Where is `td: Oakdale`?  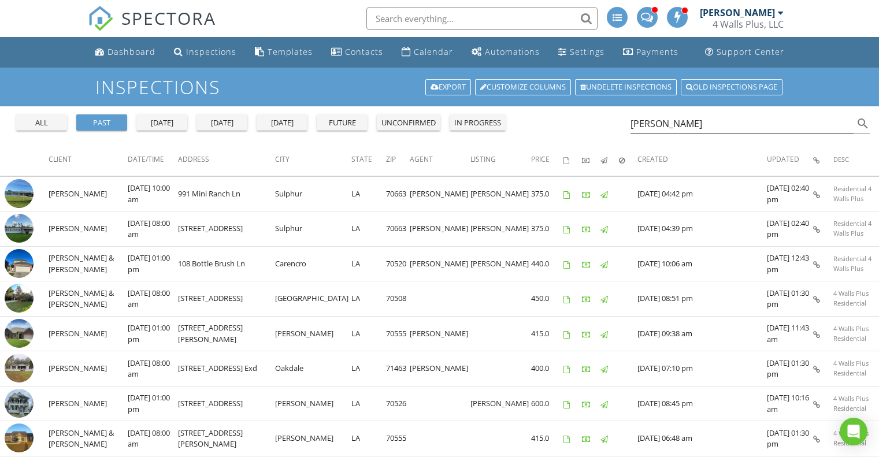 td: Oakdale is located at coordinates (313, 369).